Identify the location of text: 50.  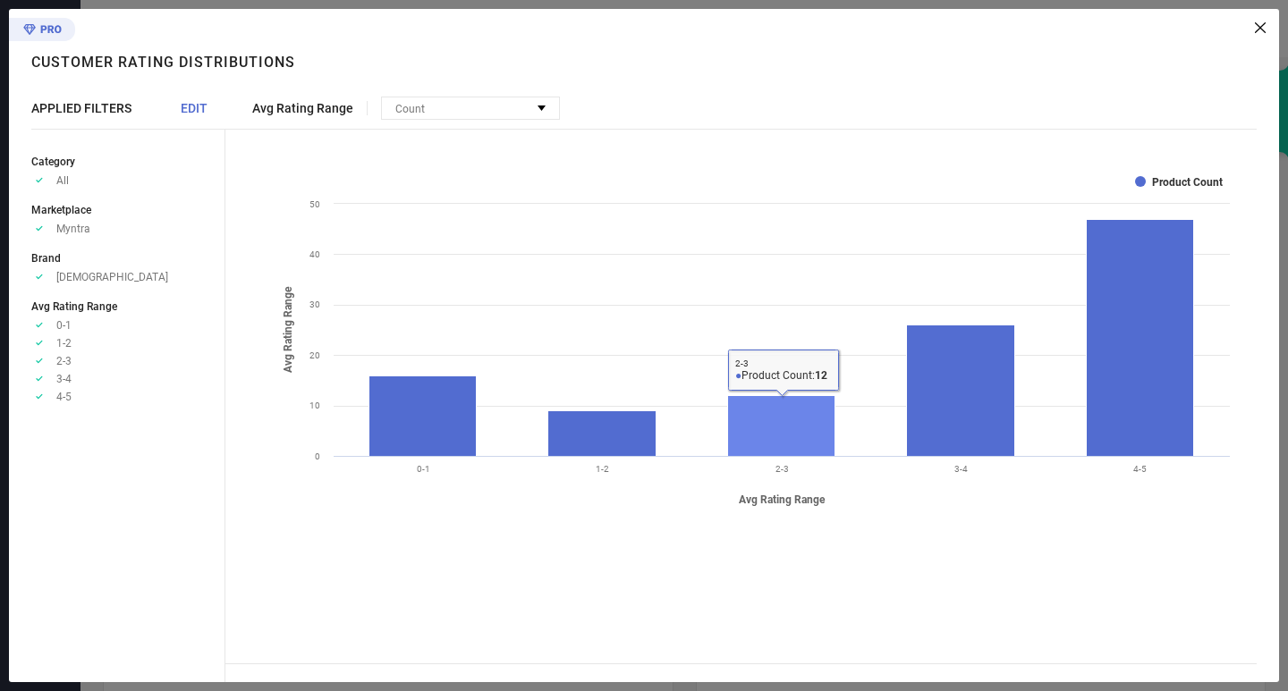
(315, 204).